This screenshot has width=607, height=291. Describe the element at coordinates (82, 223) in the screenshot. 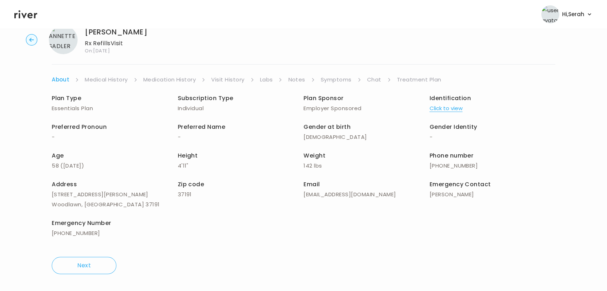

I see `span: Emergency Number` at that location.